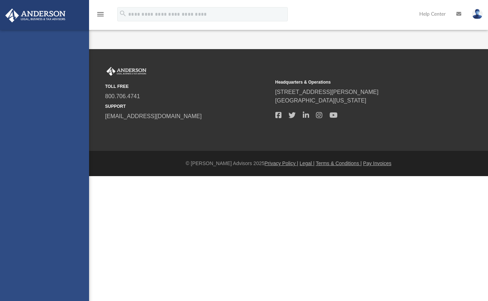 This screenshot has width=488, height=301. What do you see at coordinates (477, 14) in the screenshot?
I see `img: User Pic` at bounding box center [477, 14].